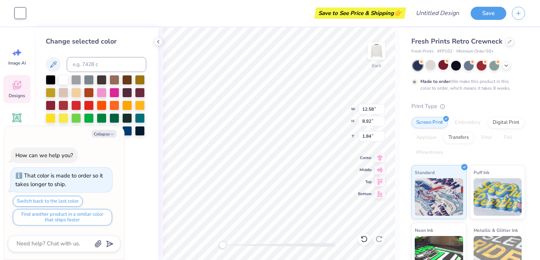 This screenshot has height=260, width=540. Describe the element at coordinates (423, 230) in the screenshot. I see `span: Neon Ink` at that location.